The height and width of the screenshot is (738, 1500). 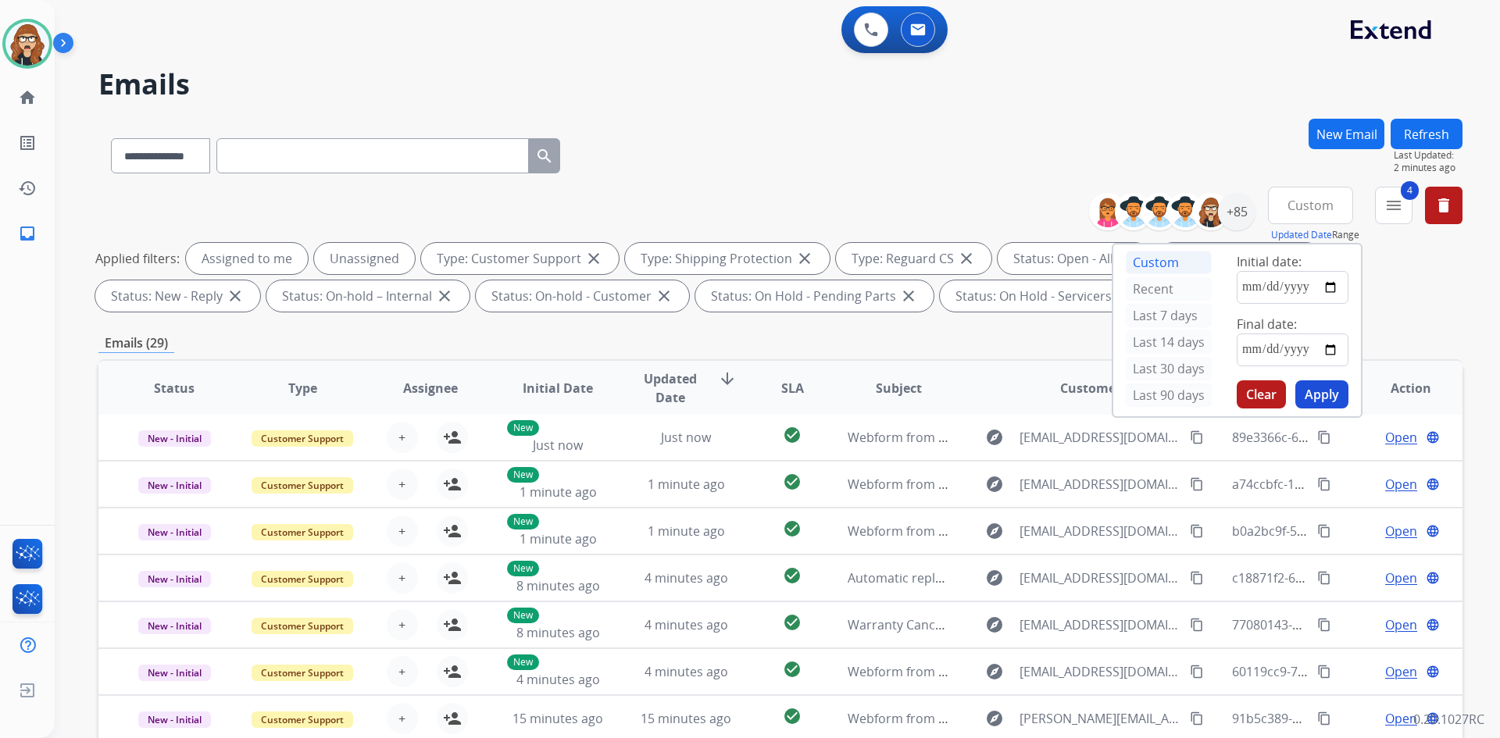 What do you see at coordinates (1351, 437) in the screenshot?
I see `span: 89e3366c-6c40-4a67-8006-4288ca5d7a9b` at bounding box center [1351, 437].